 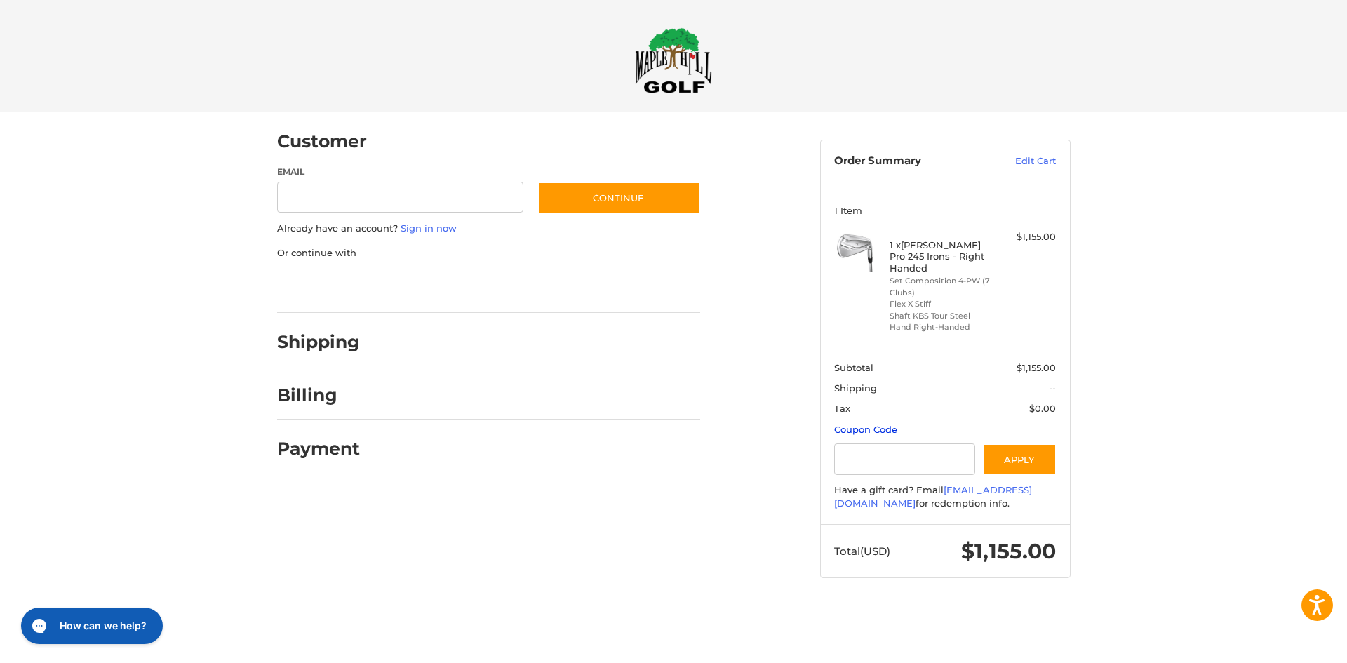 What do you see at coordinates (401, 172) in the screenshot?
I see `label: Email` at bounding box center [401, 172].